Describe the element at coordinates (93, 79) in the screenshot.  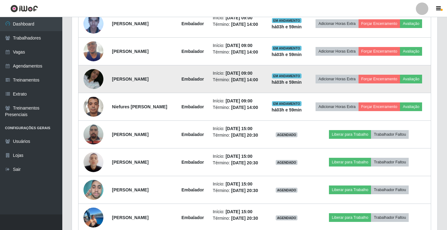
I see `img: 1725903648541.jpeg` at that location.